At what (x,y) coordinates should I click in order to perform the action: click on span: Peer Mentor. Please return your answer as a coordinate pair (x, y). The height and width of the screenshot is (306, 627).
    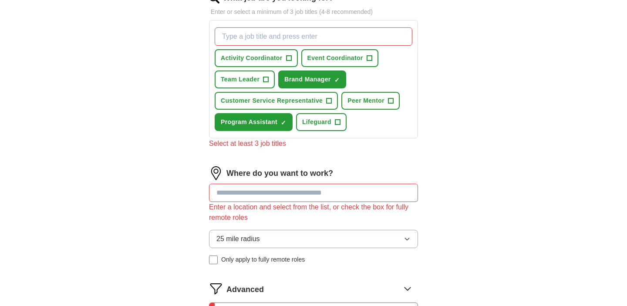
    Looking at the image, I should click on (366, 101).